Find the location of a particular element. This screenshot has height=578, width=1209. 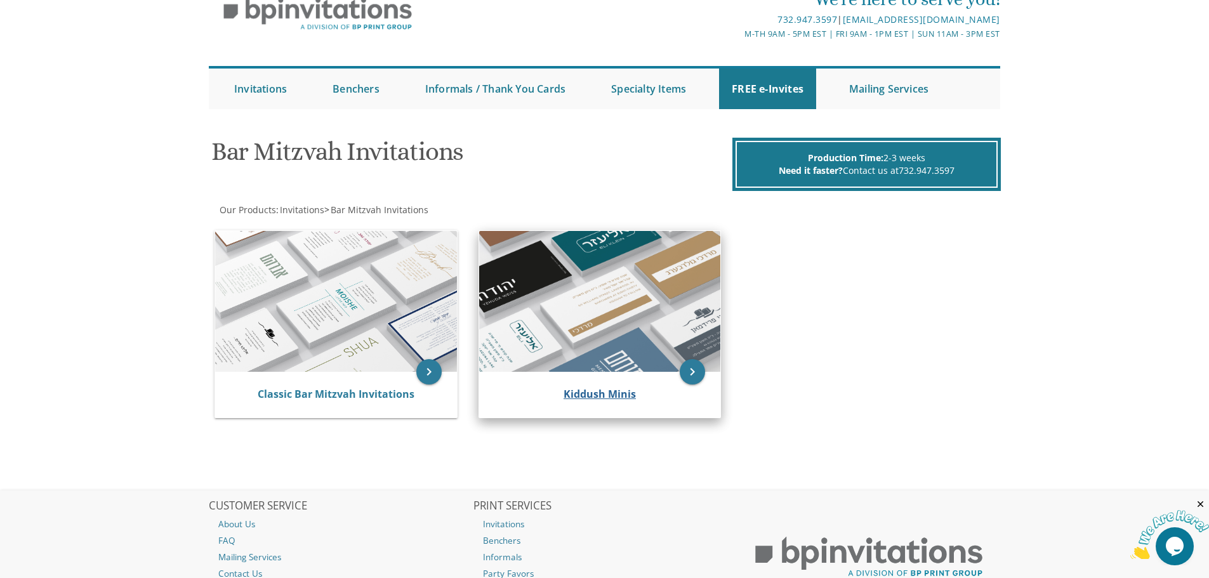

a: About Us is located at coordinates (340, 524).